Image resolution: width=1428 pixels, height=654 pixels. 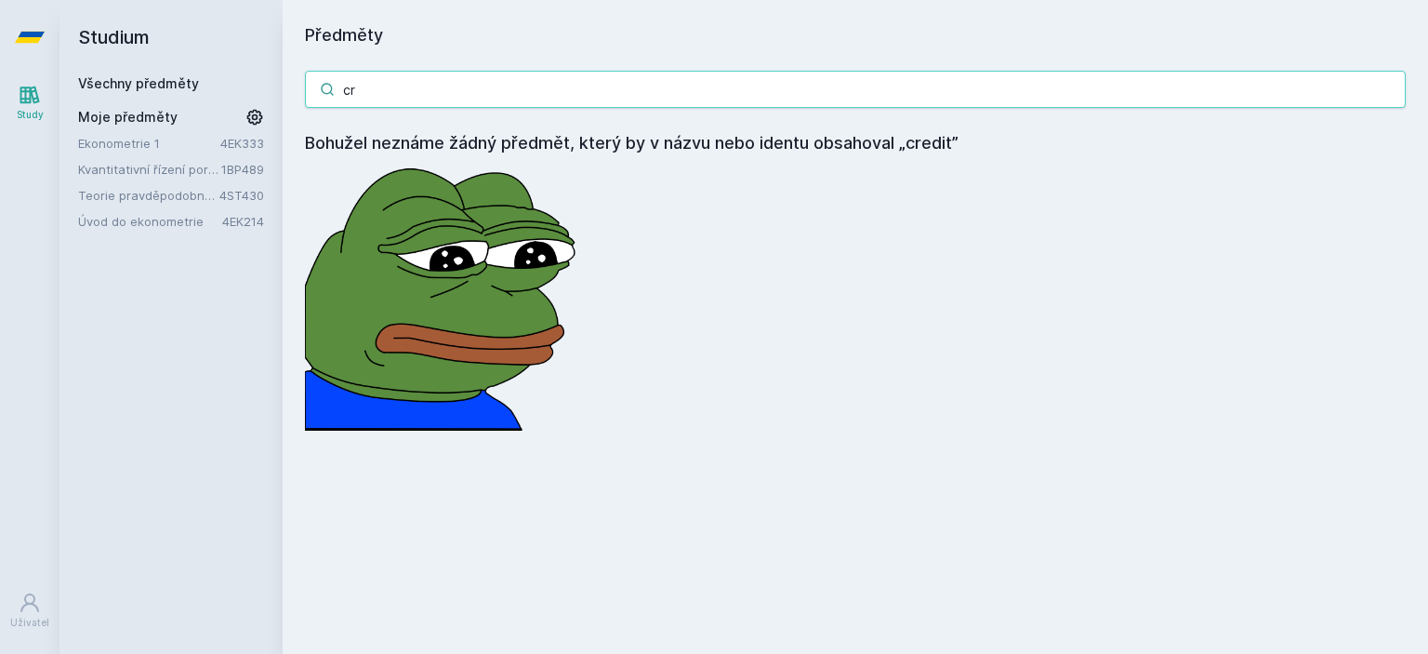 What do you see at coordinates (150, 221) in the screenshot?
I see `a: Úvod do ekonometrie` at bounding box center [150, 221].